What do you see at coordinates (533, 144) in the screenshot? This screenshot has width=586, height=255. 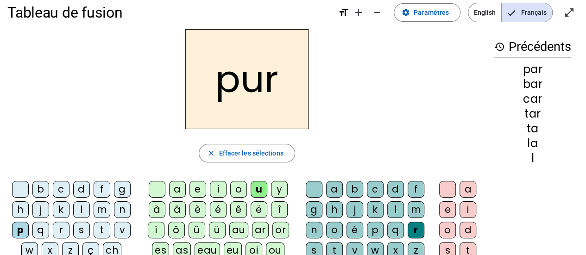 I see `div: la` at bounding box center [533, 144].